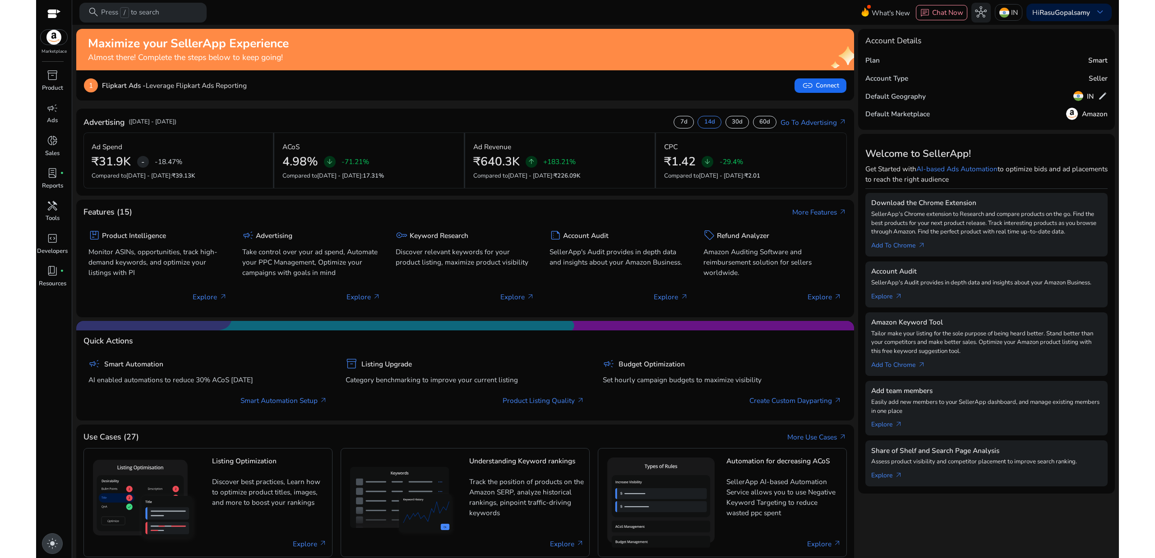 The image size is (1155, 558). What do you see at coordinates (52, 149) in the screenshot?
I see `a: donut_smallSales` at bounding box center [52, 149].